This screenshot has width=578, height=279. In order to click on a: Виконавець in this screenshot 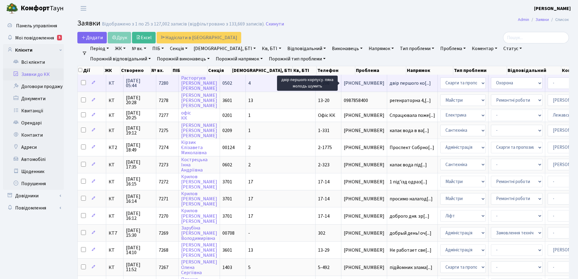, I will do `click(347, 49)`.